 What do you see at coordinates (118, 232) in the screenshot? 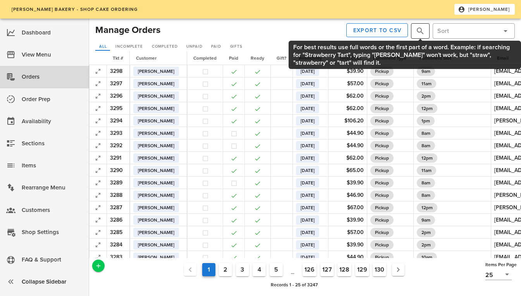
I see `td: 3285` at bounding box center [118, 232].